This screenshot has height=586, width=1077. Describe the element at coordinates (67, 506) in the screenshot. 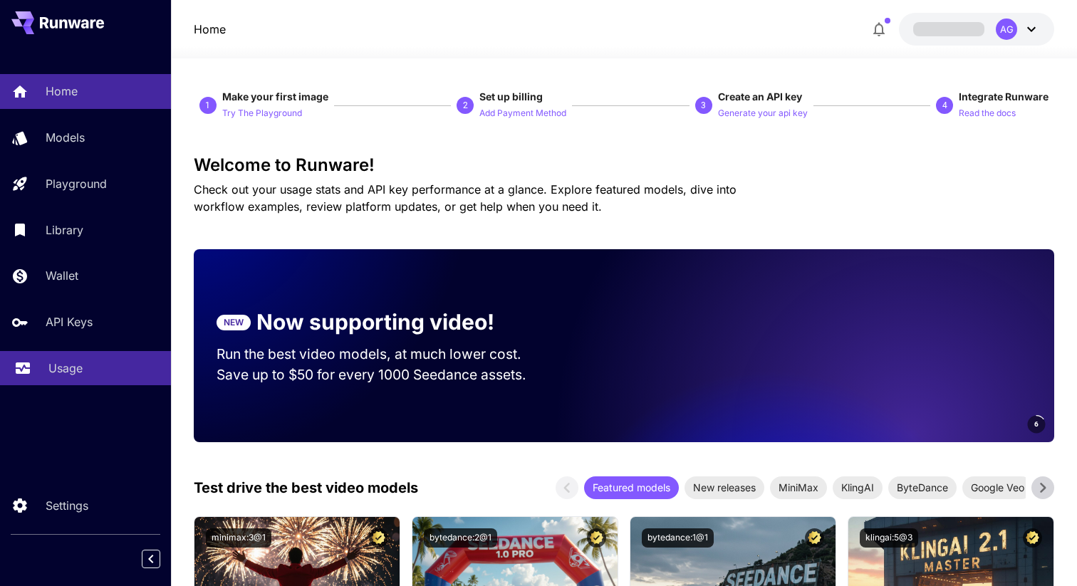

I see `p: Settings` at that location.